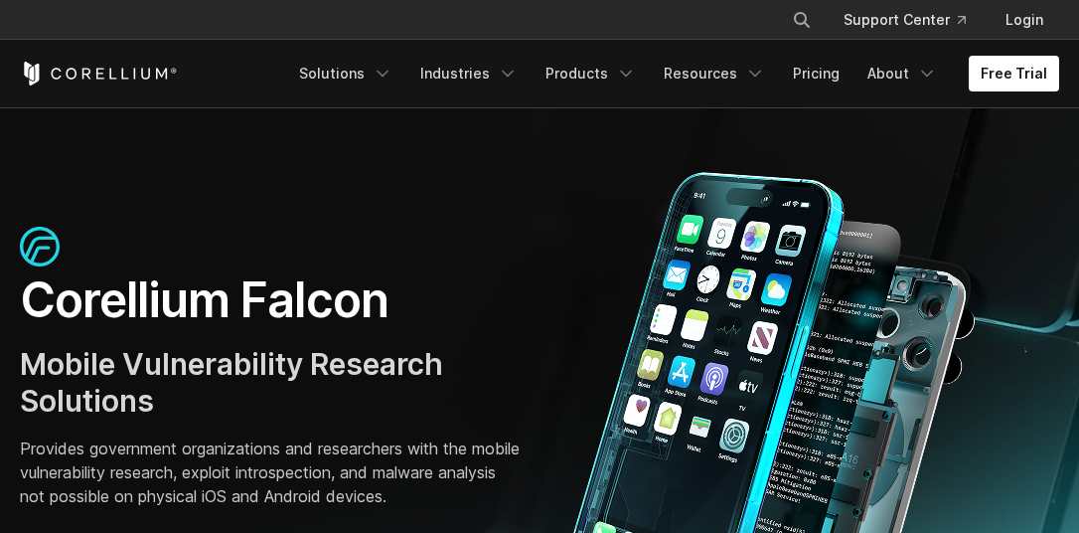 The image size is (1079, 533). Describe the element at coordinates (1014, 74) in the screenshot. I see `a: Free Trial` at that location.